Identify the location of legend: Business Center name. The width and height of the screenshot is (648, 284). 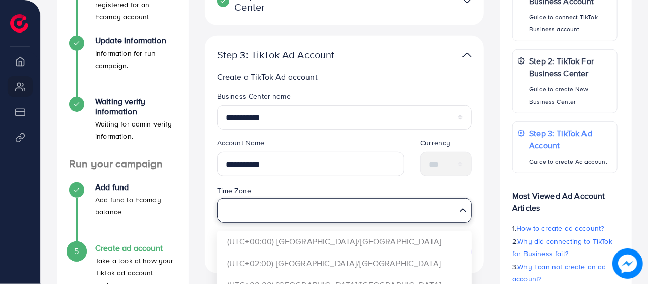
(345, 98).